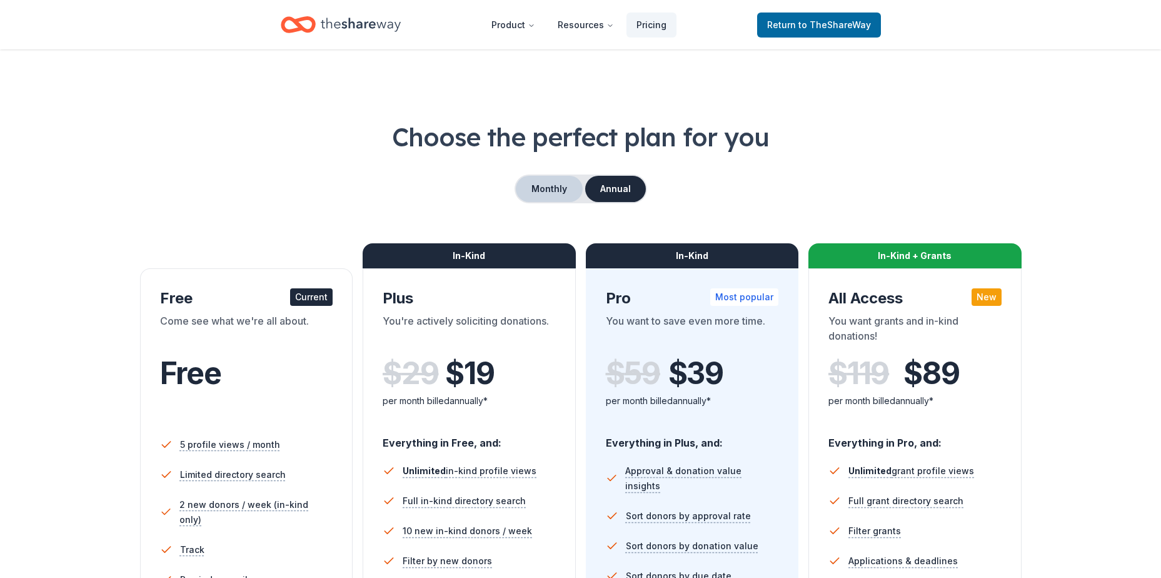 The height and width of the screenshot is (578, 1161). I want to click on span: 5 profile views / month, so click(230, 445).